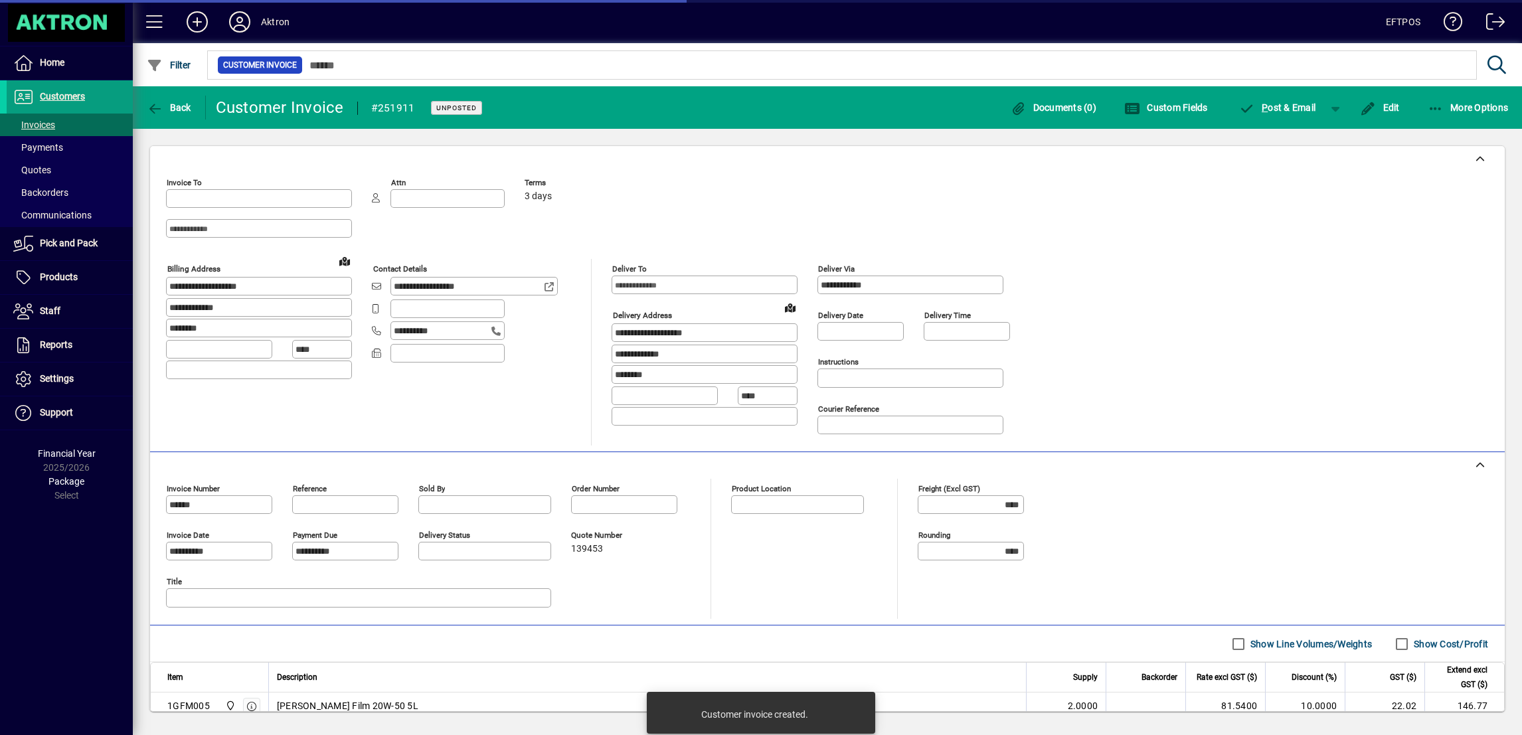 The width and height of the screenshot is (1522, 735). I want to click on div: #251911, so click(393, 108).